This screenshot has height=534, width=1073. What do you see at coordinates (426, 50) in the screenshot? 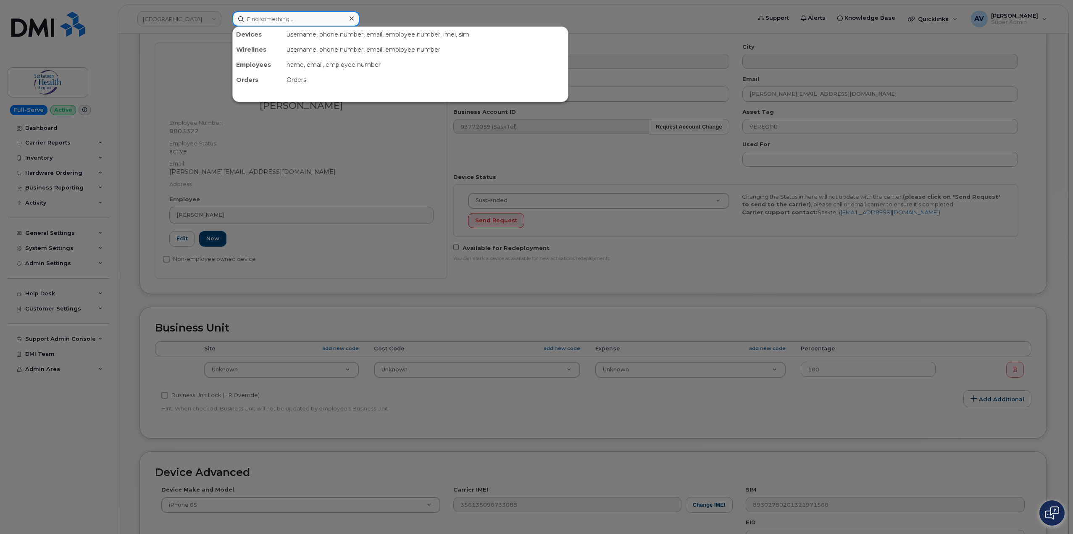
I see `div: username, phone number, email, employee number` at bounding box center [426, 50].